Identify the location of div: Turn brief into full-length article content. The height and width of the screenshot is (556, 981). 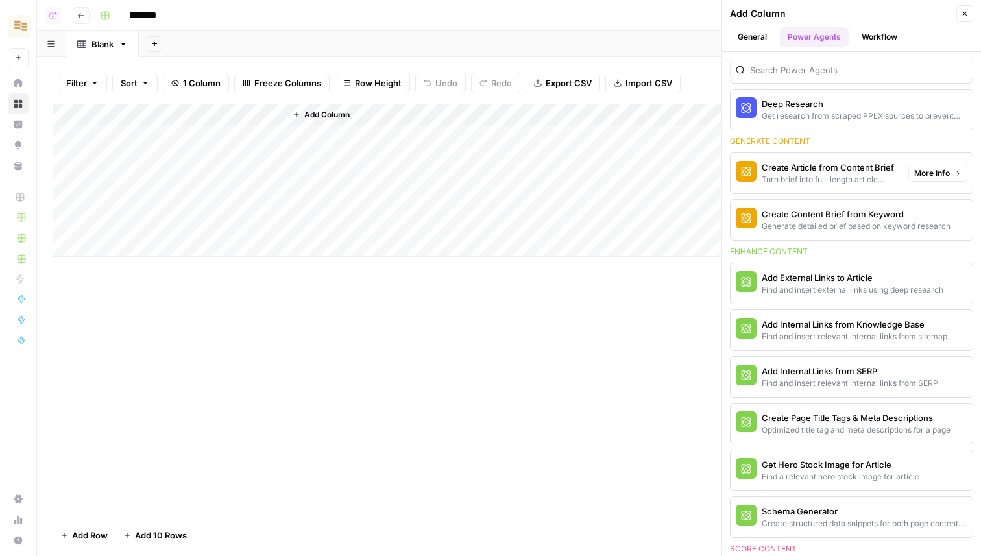
(830, 180).